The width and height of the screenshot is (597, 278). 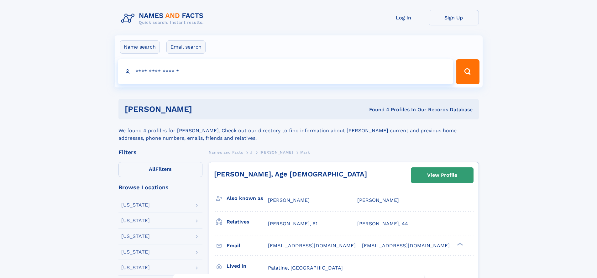 What do you see at coordinates (442, 175) in the screenshot?
I see `a: View Profile` at bounding box center [442, 175].